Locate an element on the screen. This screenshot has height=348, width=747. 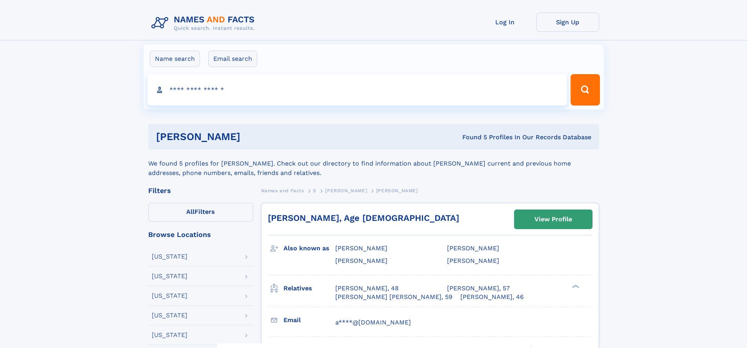
a: Log In is located at coordinates (505, 22).